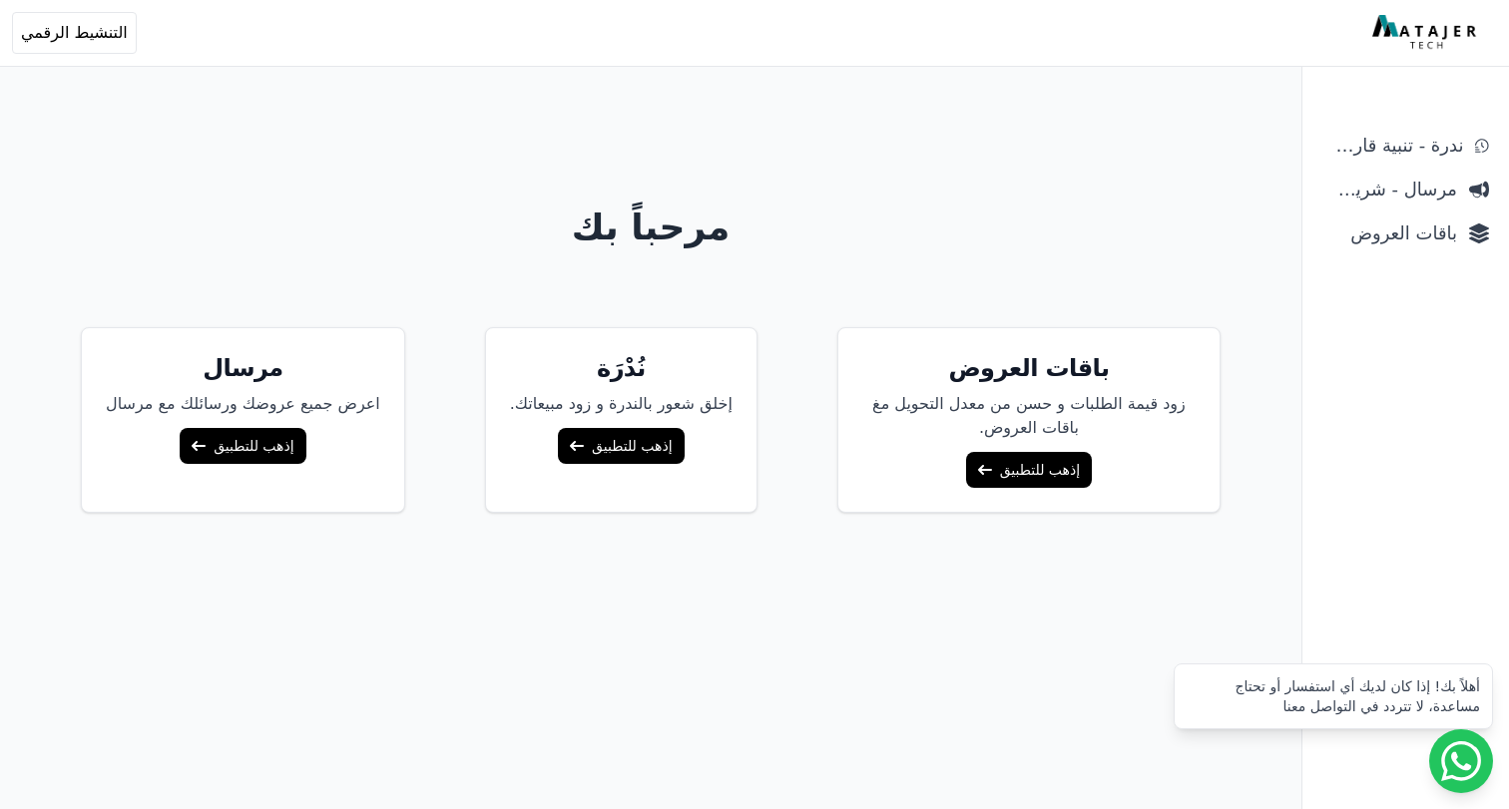 This screenshot has height=809, width=1509. I want to click on span: ندرة - تنبية قارب علي النفاذ, so click(1392, 146).